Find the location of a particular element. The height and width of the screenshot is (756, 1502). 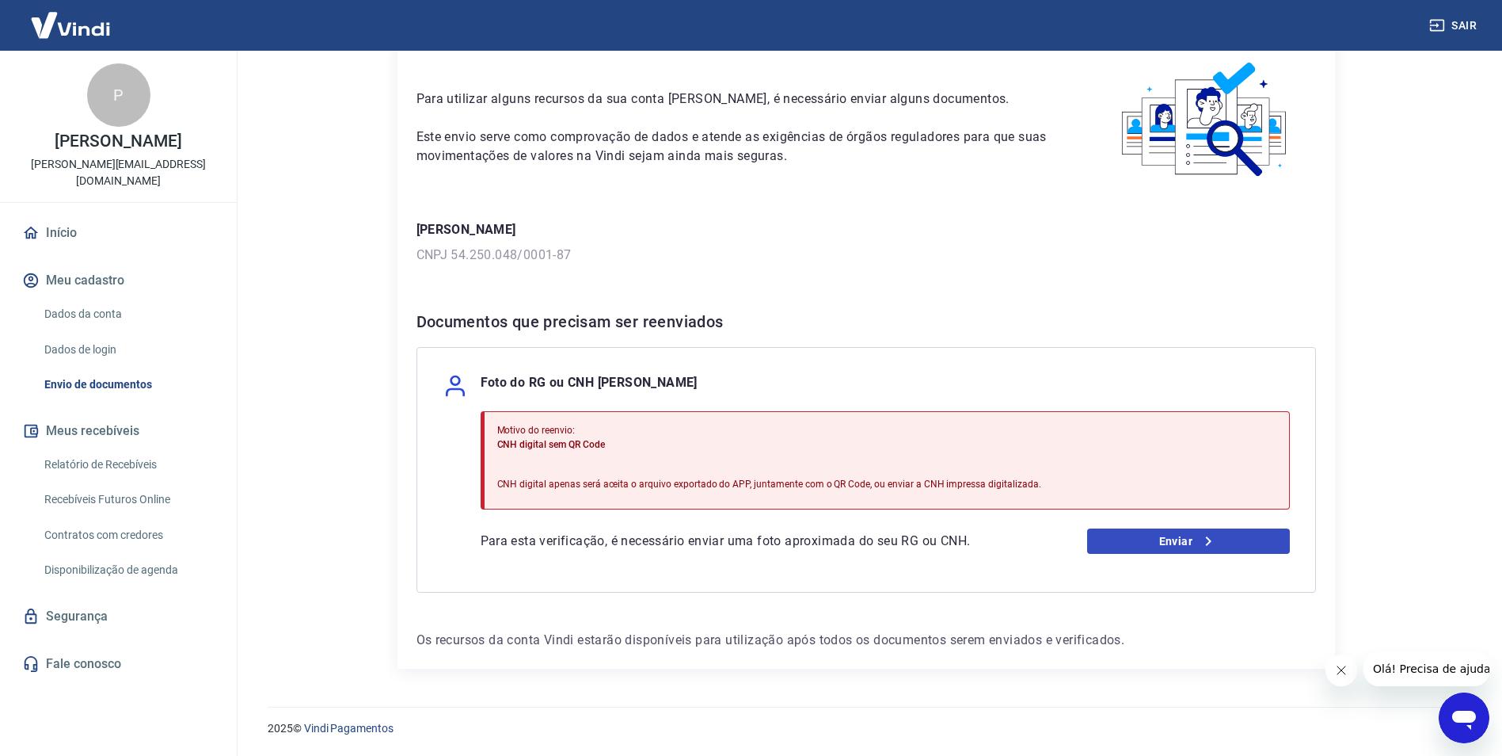

a: Disponibilização de agenda is located at coordinates (128, 569).